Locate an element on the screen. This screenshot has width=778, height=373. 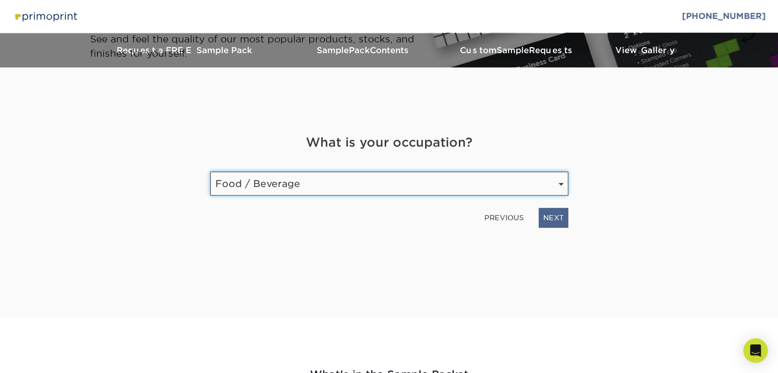
h3: Request a FREE Sample Pack is located at coordinates (185, 50).